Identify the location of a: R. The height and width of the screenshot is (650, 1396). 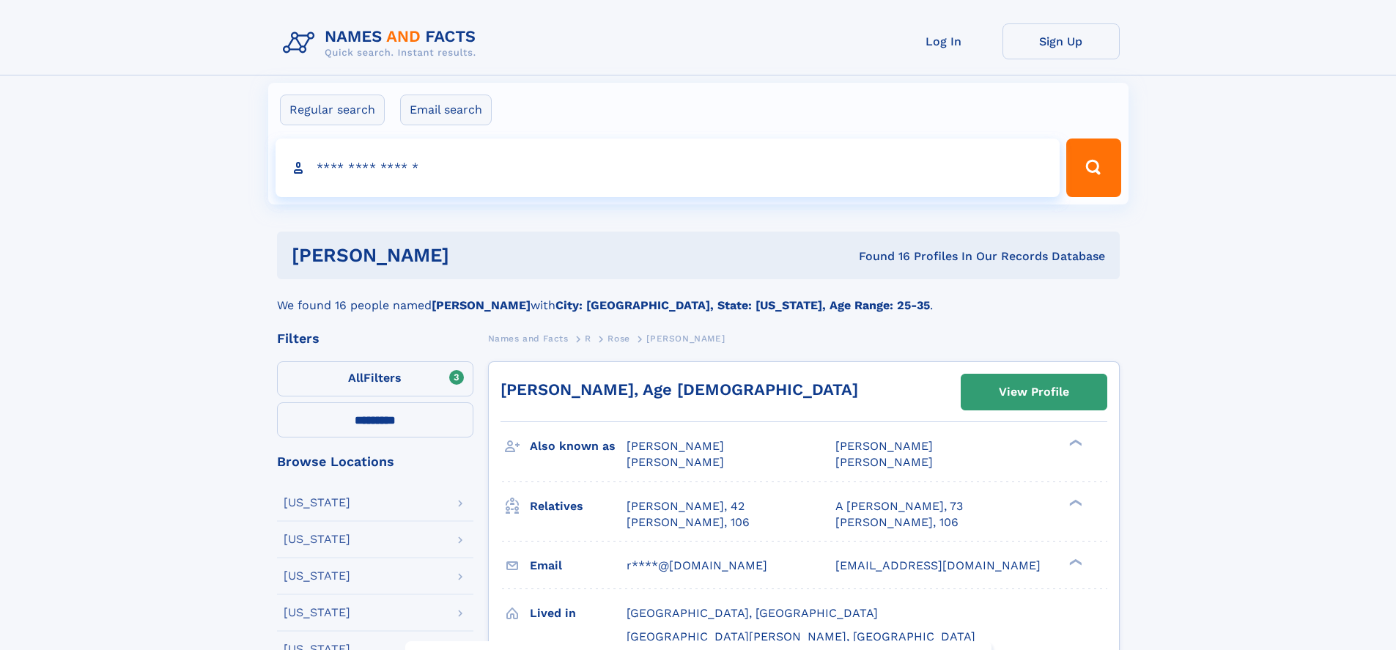
(588, 338).